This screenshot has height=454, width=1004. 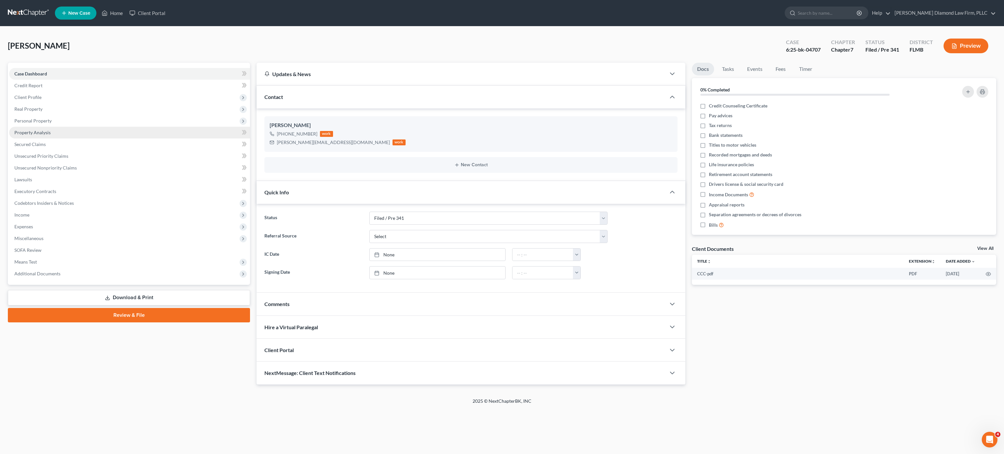 What do you see at coordinates (882, 42) in the screenshot?
I see `div: Status` at bounding box center [882, 42].